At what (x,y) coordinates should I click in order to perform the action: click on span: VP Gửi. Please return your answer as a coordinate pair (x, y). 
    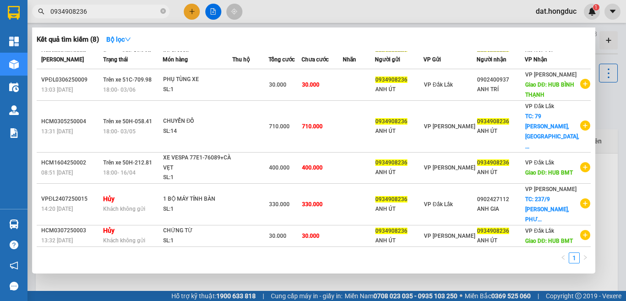
    Looking at the image, I should click on (432, 60).